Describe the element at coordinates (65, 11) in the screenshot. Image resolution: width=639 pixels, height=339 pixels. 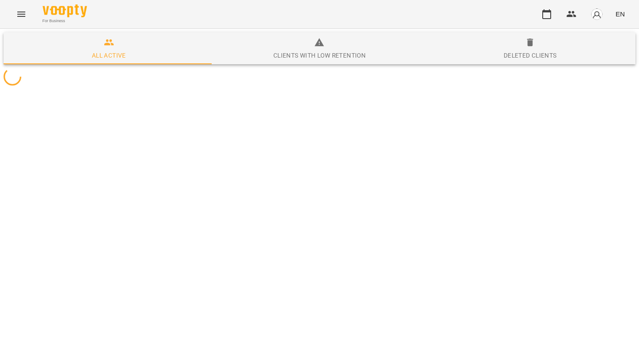
I see `img: Voopty Logo` at that location.